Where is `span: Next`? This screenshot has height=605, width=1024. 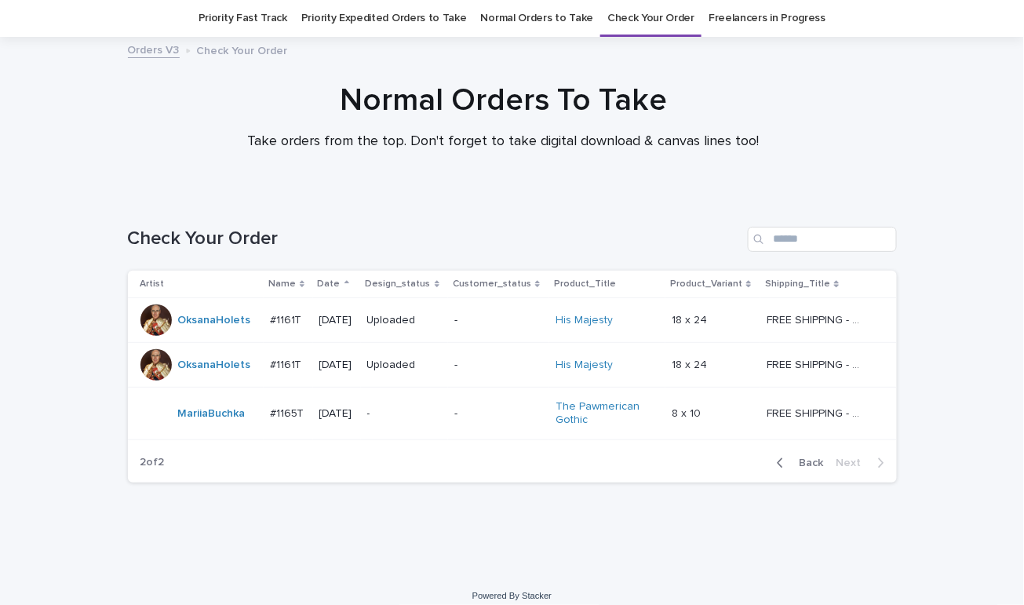 span: Next is located at coordinates (854, 463).